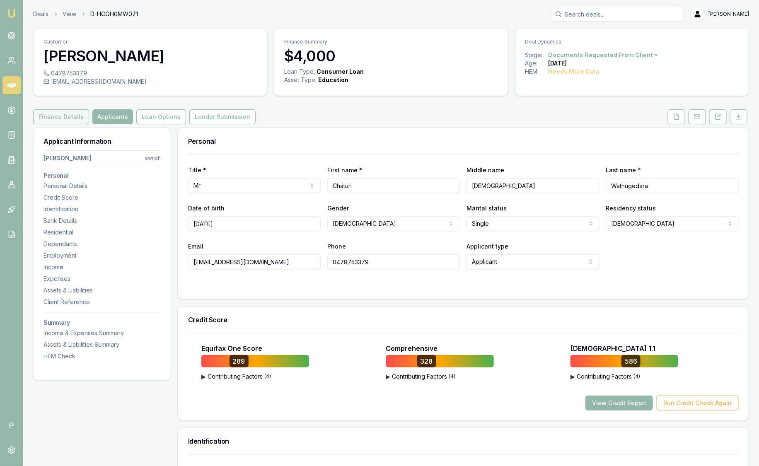 The width and height of the screenshot is (759, 466). Describe the element at coordinates (391, 42) in the screenshot. I see `p: Finance Summary` at that location.